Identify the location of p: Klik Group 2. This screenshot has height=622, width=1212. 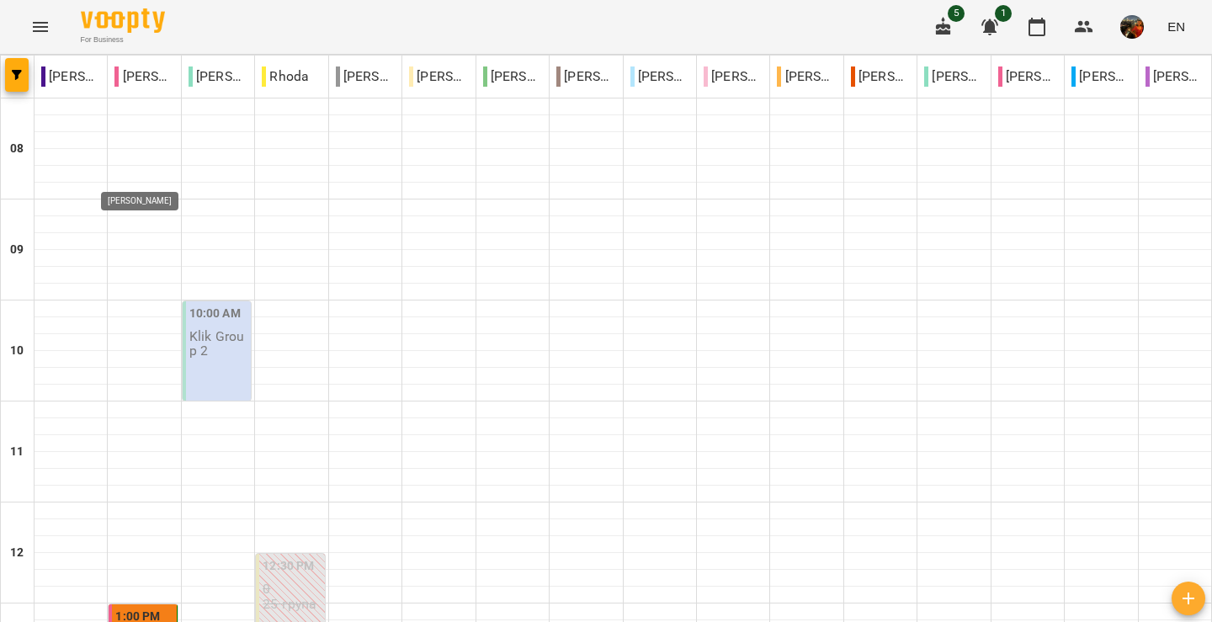
(218, 343).